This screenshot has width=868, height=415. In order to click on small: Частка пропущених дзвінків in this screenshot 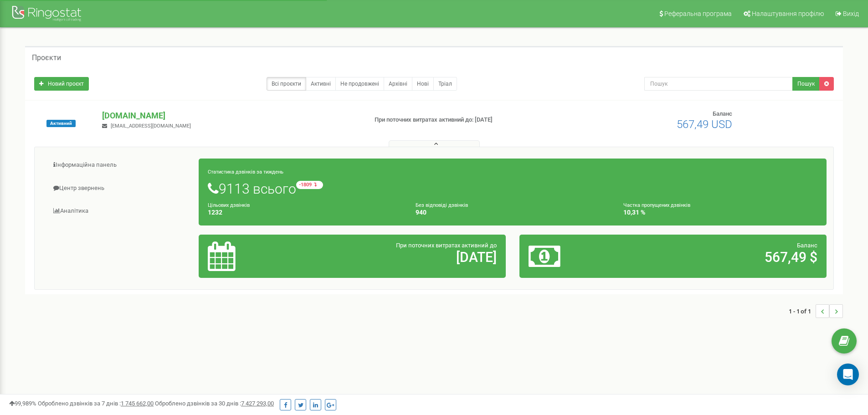, I will do `click(656, 205)`.